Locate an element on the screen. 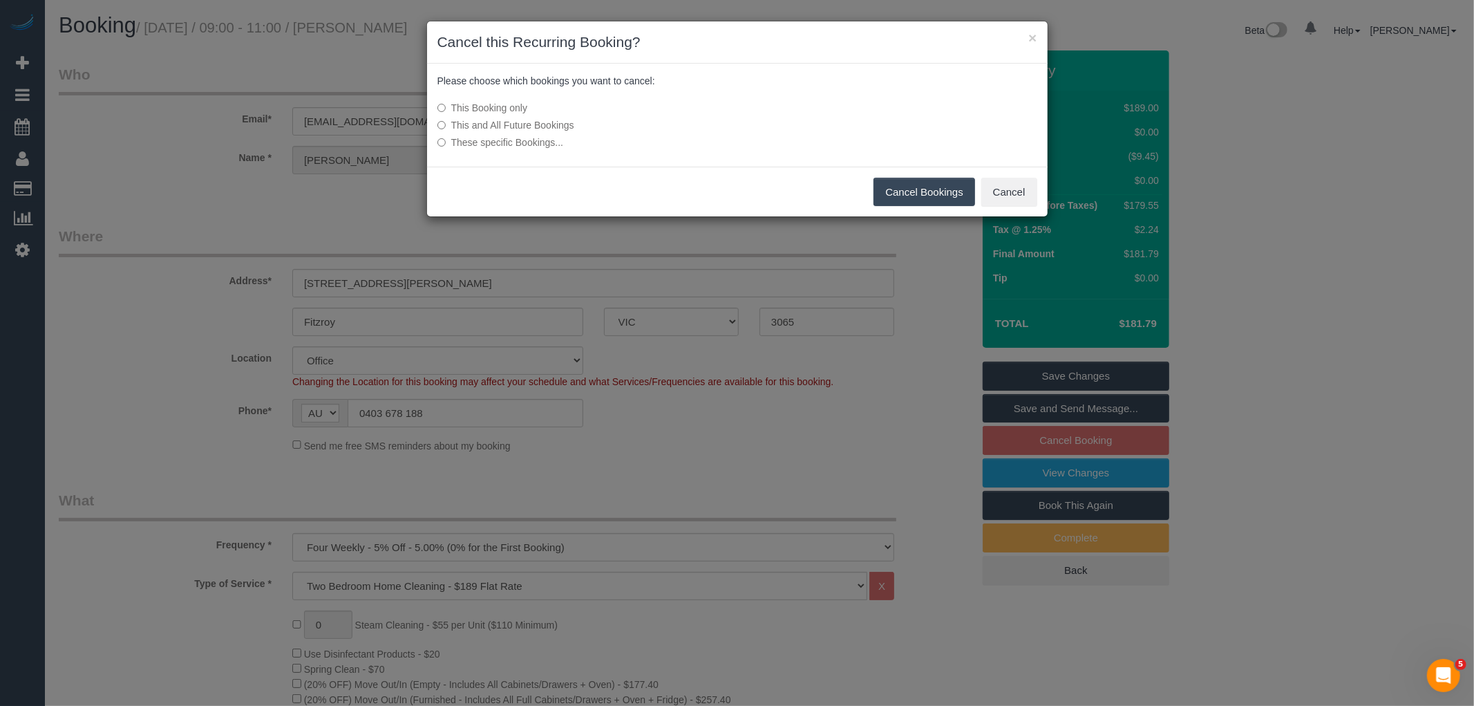  input: This and All Future Bookings is located at coordinates (442, 125).